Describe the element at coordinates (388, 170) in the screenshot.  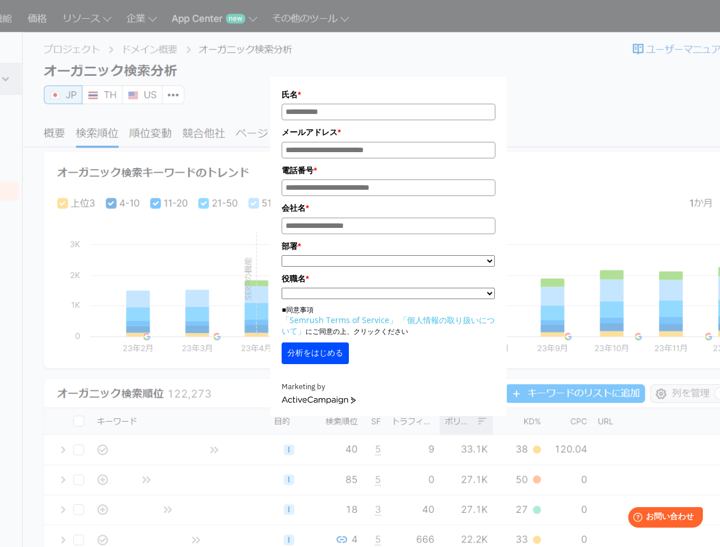
I see `label: 電話番号` at that location.